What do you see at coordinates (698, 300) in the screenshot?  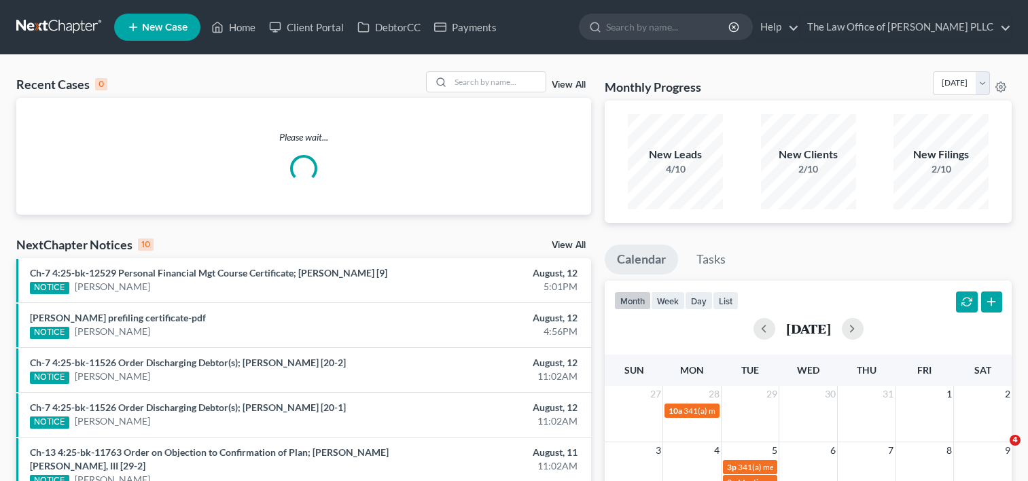 I see `button: day` at bounding box center [698, 300].